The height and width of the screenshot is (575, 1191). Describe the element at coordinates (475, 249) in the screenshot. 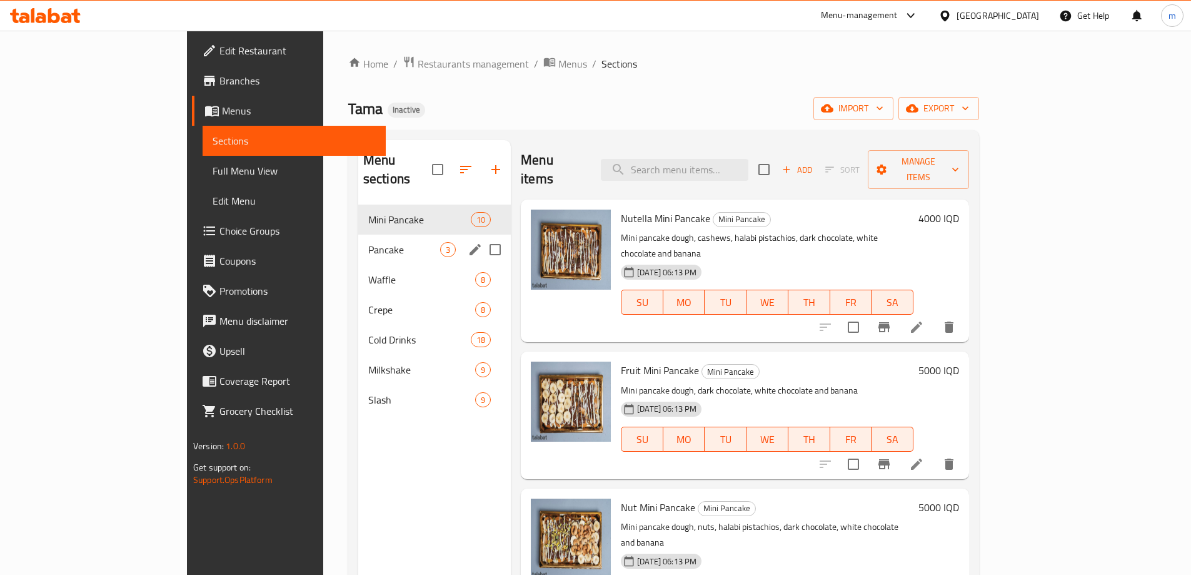

I see `button: edit` at that location.